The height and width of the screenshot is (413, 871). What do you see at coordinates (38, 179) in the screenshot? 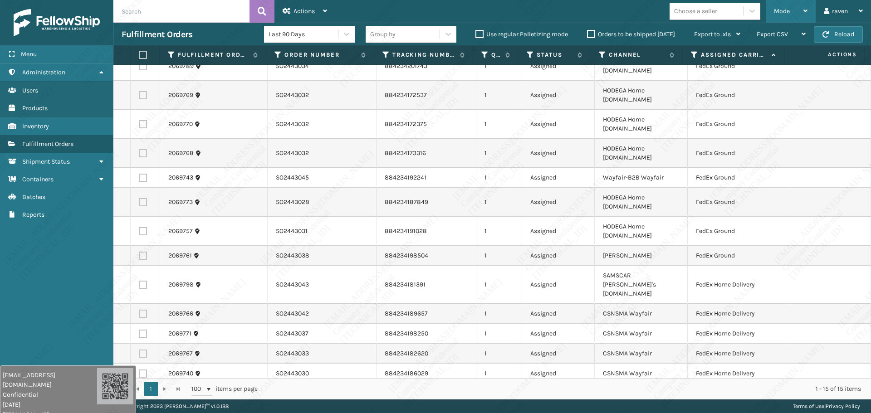
I see `span: Containers` at bounding box center [38, 179].